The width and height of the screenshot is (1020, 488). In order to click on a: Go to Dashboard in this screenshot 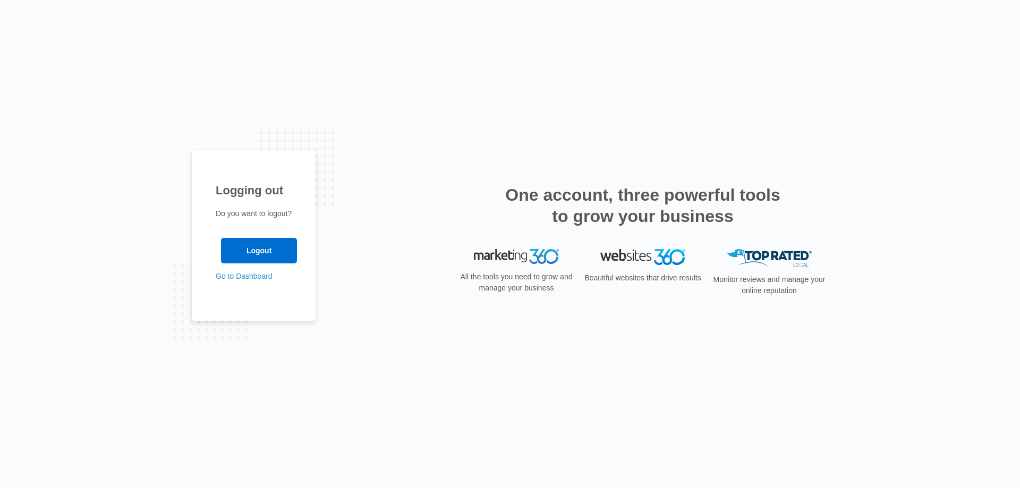, I will do `click(244, 276)`.